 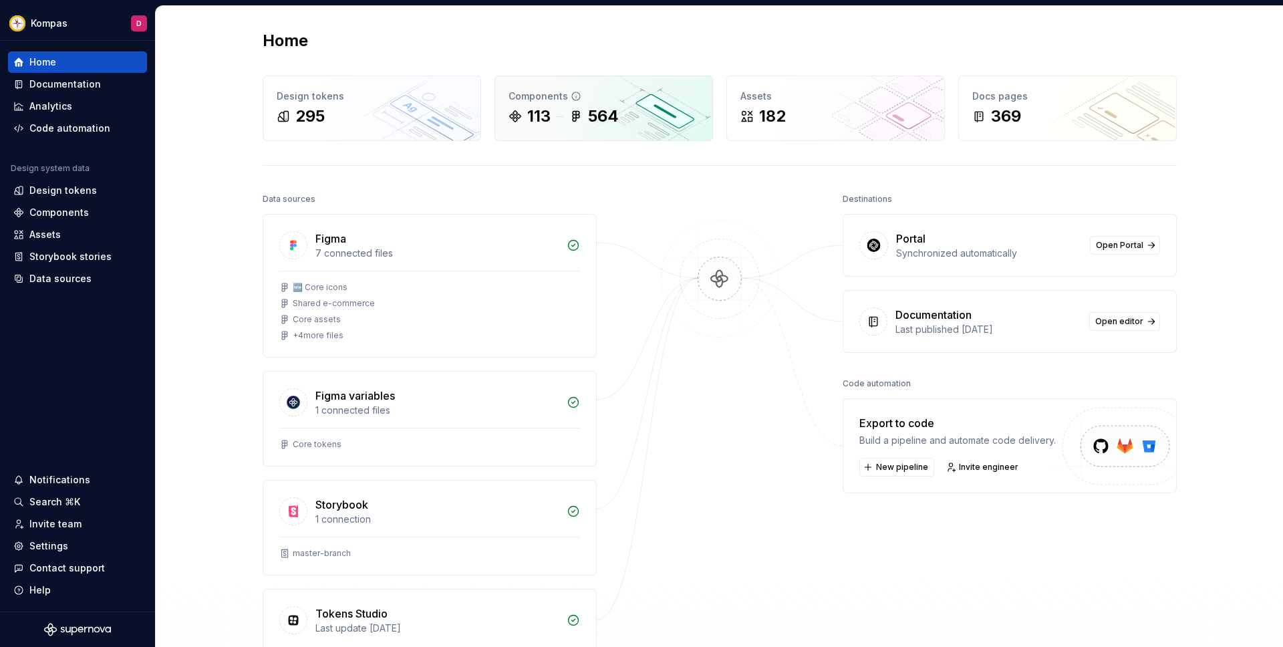 What do you see at coordinates (317, 319) in the screenshot?
I see `div: Core assets` at bounding box center [317, 319].